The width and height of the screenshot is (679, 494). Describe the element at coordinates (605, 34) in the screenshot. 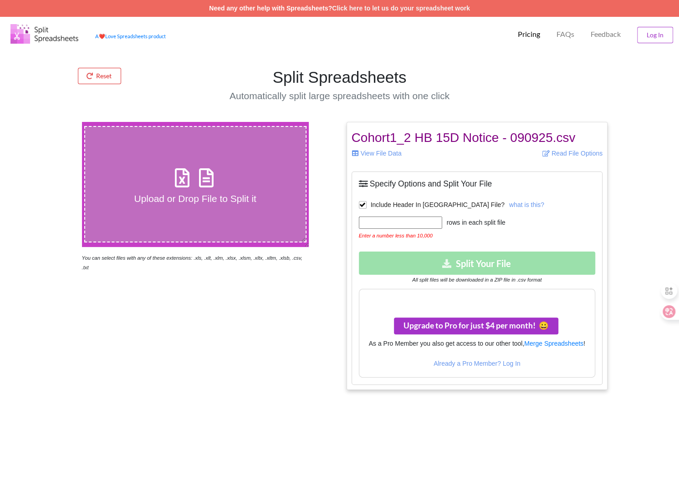

I see `span: Feedback` at that location.